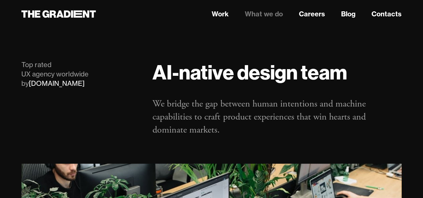  I want to click on p: We bridge the gap between human intentions and machine capabilities to craft product experiences ..., so click(277, 117).